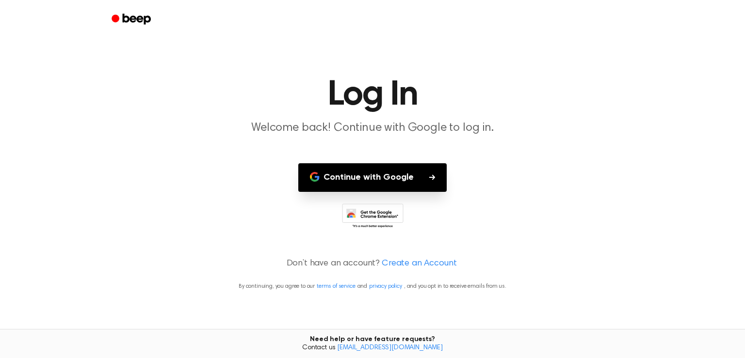 This screenshot has width=745, height=358. Describe the element at coordinates (372, 95) in the screenshot. I see `h1: Log In` at that location.